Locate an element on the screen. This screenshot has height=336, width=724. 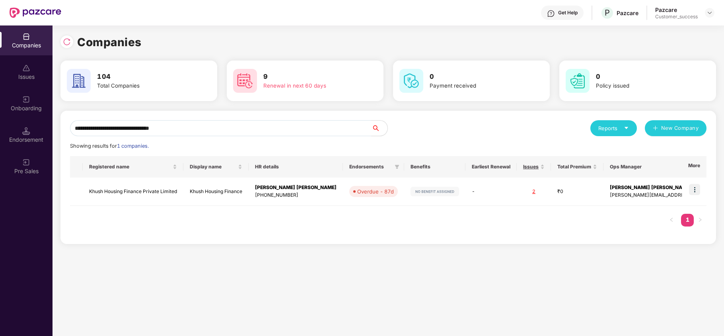
img: svg+xml;base64,PHN2ZyBpZD0iRHJvcGRvd24tMzJ4MzIiIHhtbG5zPSJodHRwOi8vd3d3LnczLm9yZy8yMDAwL3N2ZyIgd2... is located at coordinates (710, 13).